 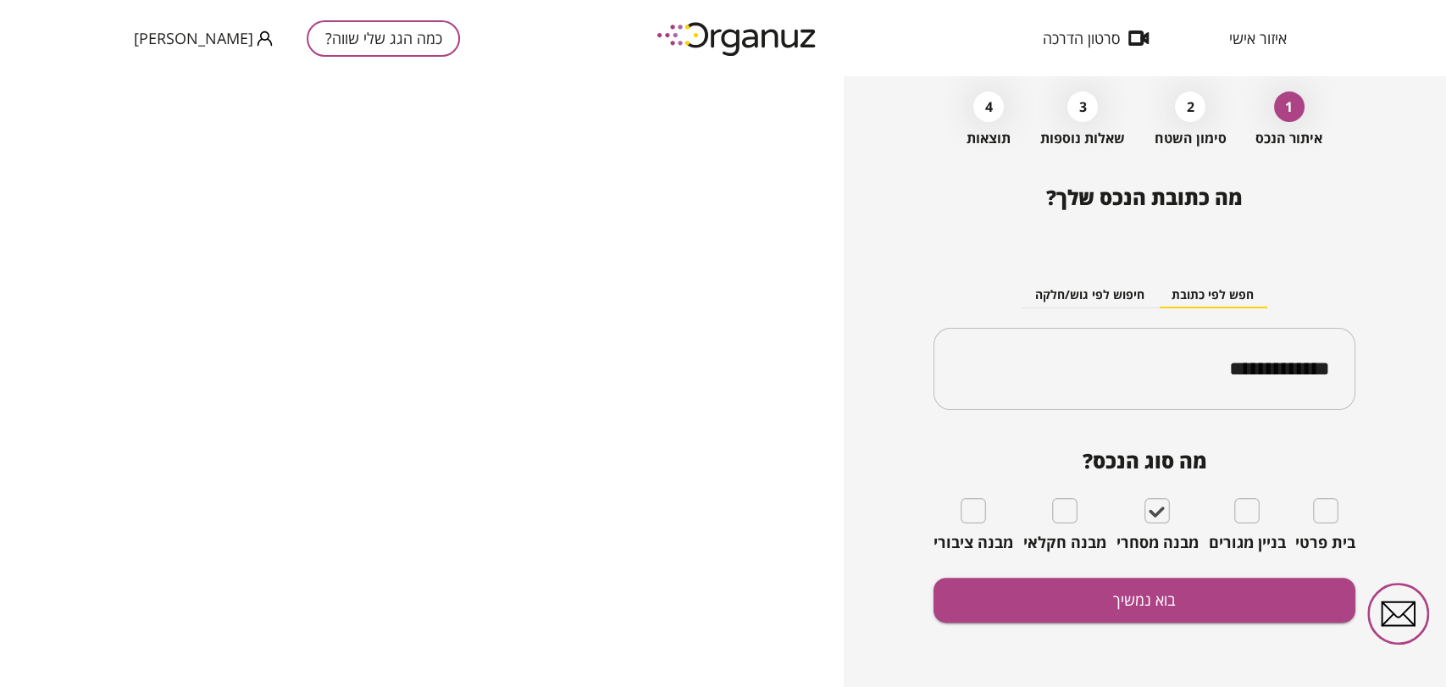 What do you see at coordinates (1258, 38) in the screenshot?
I see `span: איזור אישי` at bounding box center [1258, 38].